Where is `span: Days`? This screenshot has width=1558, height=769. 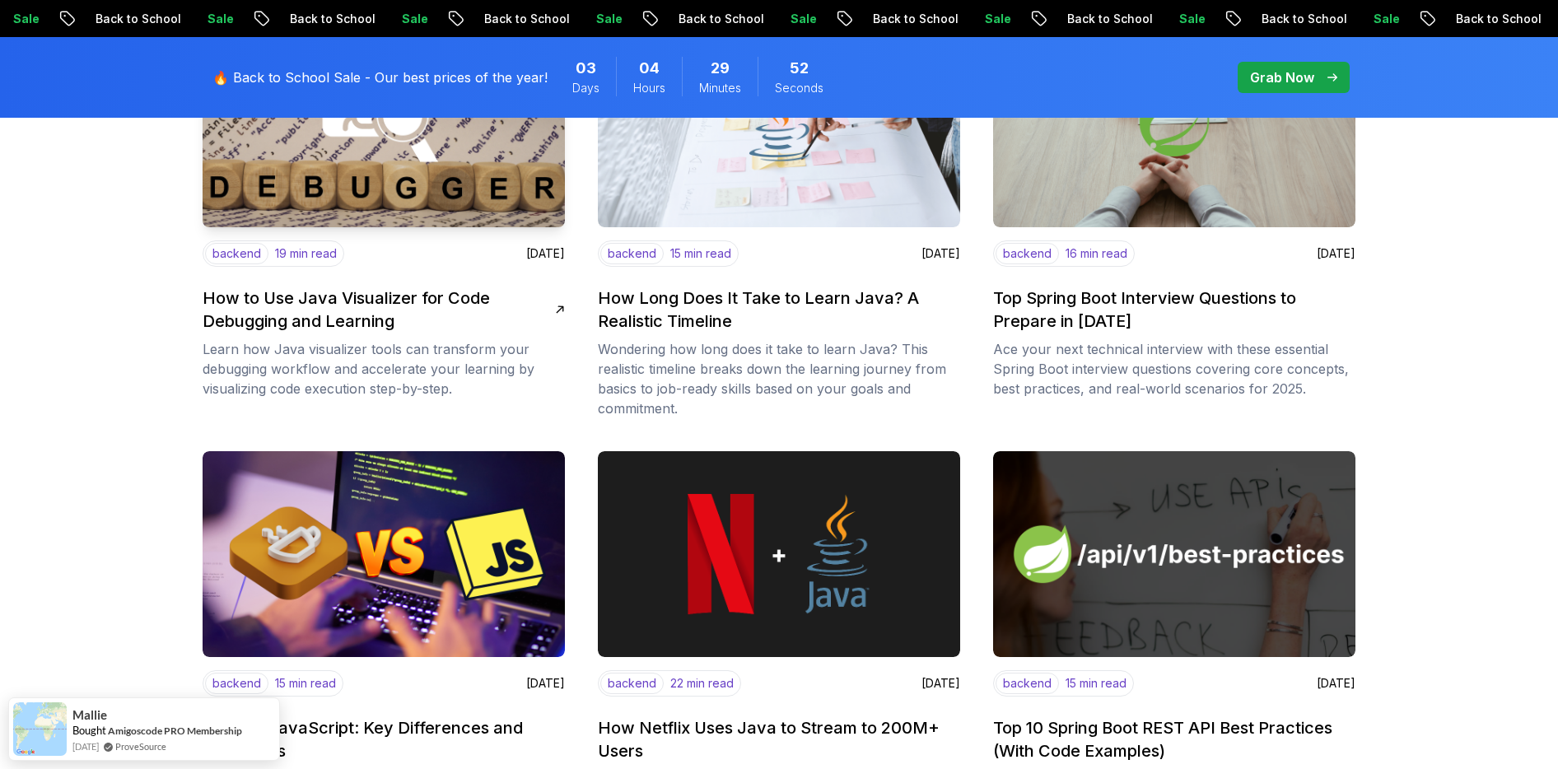 span: Days is located at coordinates (586, 88).